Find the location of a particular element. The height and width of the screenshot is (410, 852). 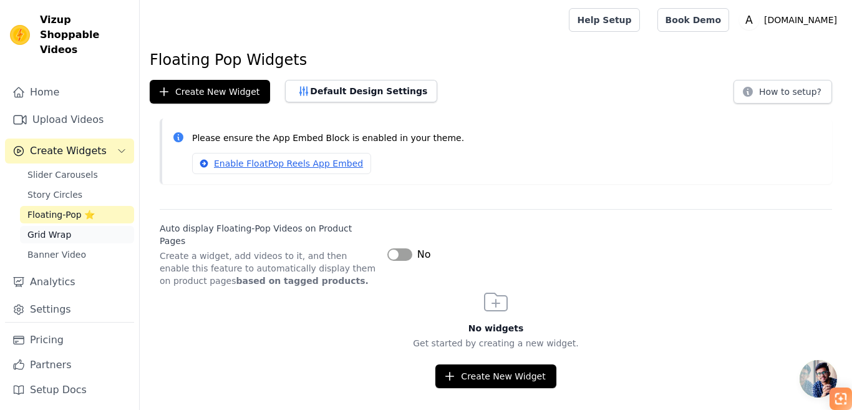

a: Help Setup is located at coordinates (604, 20).